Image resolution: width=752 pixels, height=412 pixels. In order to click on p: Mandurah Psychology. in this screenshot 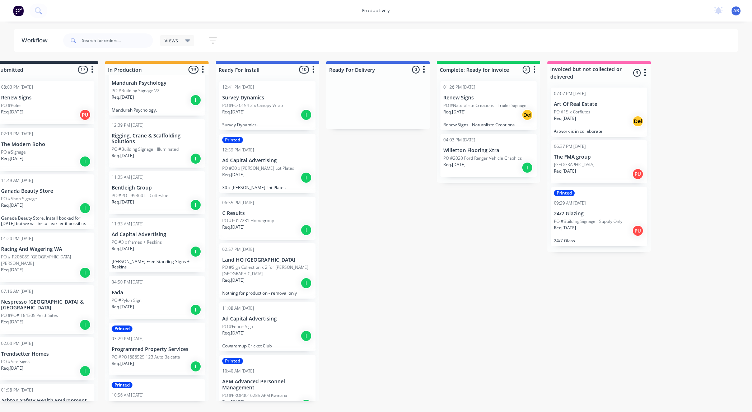, I will do `click(157, 110)`.